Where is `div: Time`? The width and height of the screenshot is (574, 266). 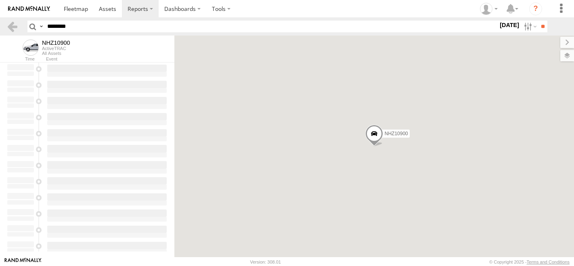
div: Time is located at coordinates (21, 59).